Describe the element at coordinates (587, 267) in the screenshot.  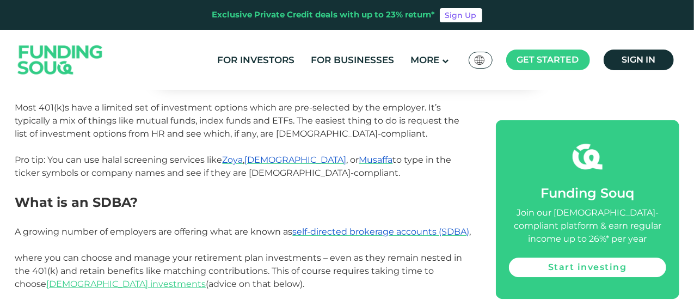
I see `a: Start investing` at that location.